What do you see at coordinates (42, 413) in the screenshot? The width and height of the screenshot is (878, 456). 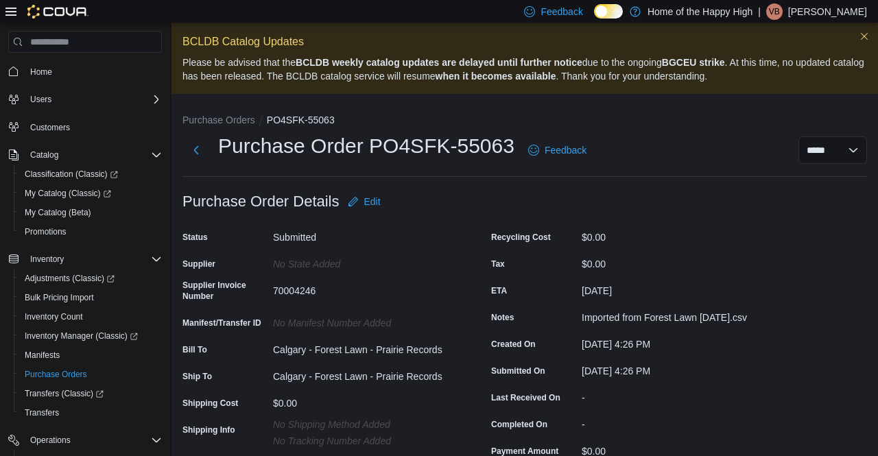 I see `a: Transfers` at bounding box center [42, 413].